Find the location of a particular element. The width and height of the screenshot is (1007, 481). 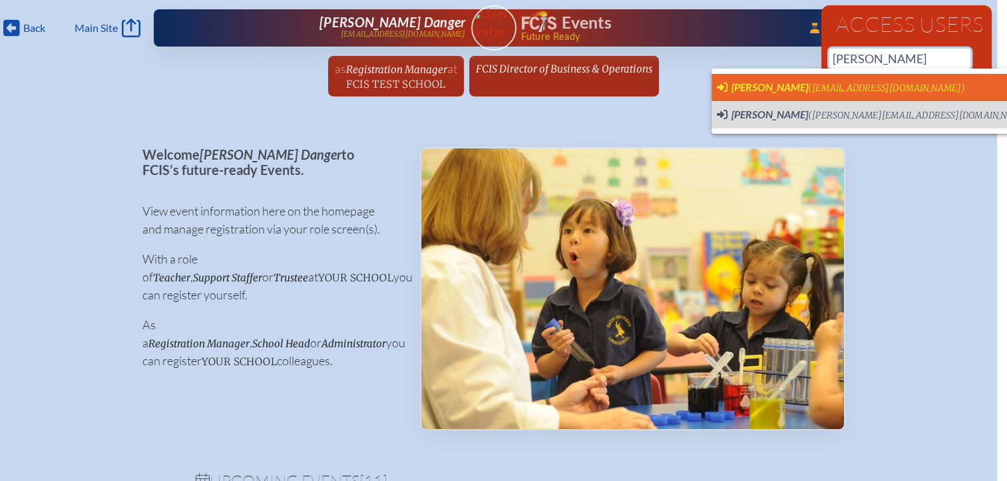

h1: Access Users is located at coordinates (906, 24).